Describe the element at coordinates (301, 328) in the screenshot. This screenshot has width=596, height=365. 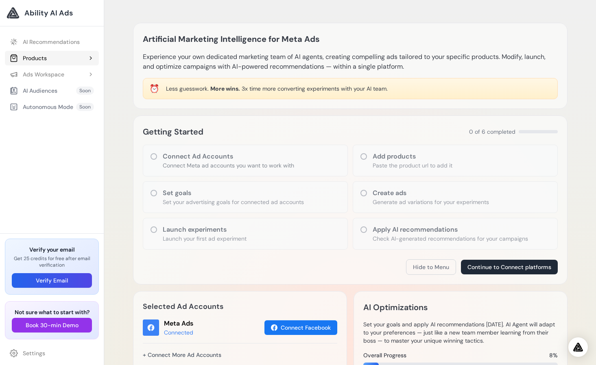
I see `button: Connect Facebook` at that location.